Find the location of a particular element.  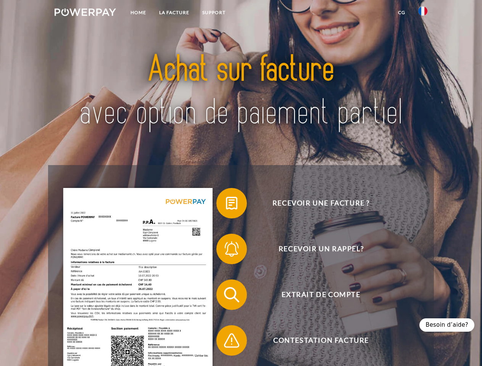

span: Contestation Facture is located at coordinates (321, 340).